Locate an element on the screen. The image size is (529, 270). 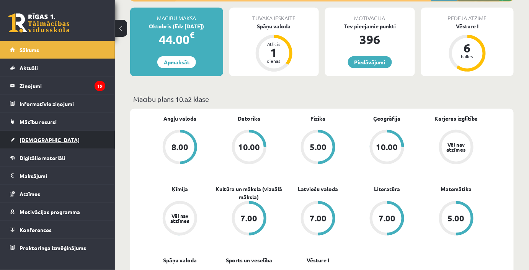
div: Mācību maksa is located at coordinates (176, 15).